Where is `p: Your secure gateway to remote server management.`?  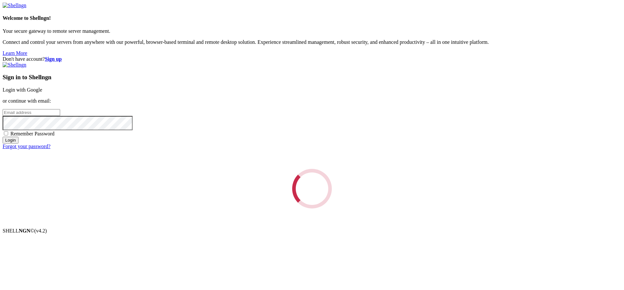
p: Your secure gateway to remote server management. is located at coordinates (312, 31).